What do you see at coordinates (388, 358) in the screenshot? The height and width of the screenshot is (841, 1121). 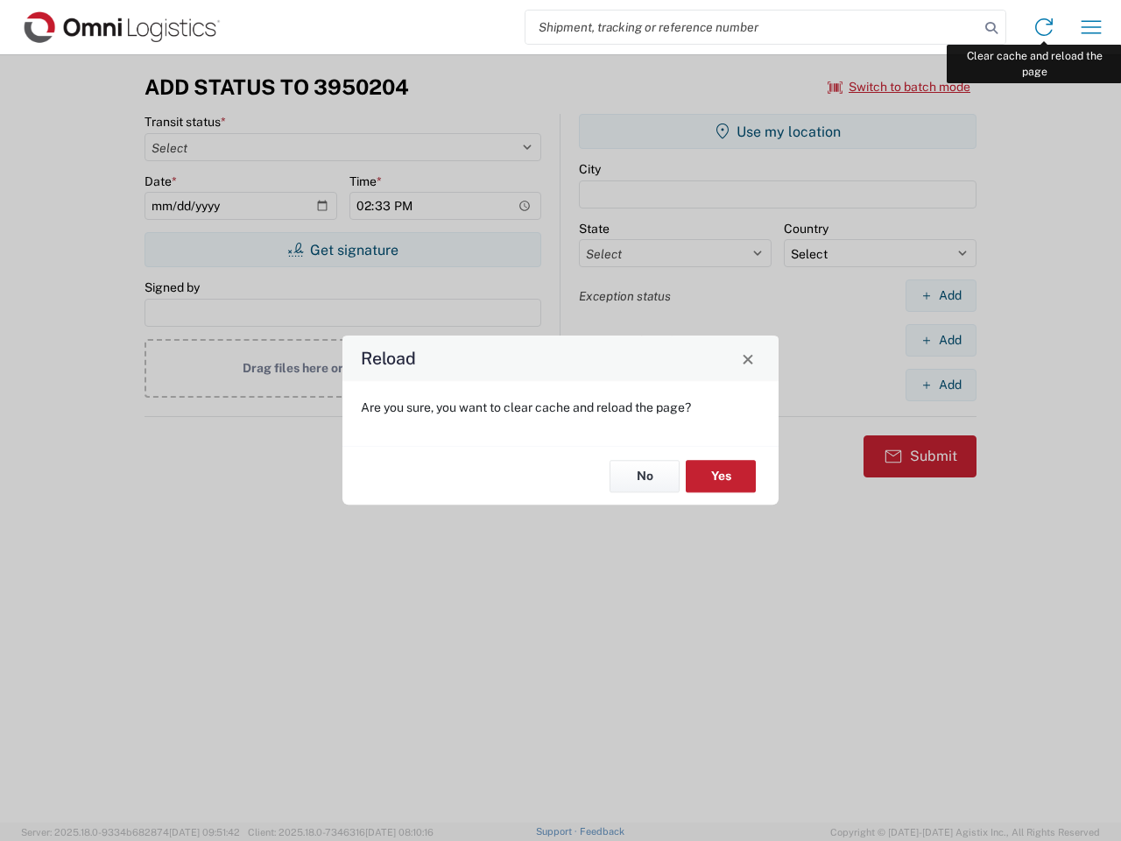 I see `h4: Reload` at bounding box center [388, 358].